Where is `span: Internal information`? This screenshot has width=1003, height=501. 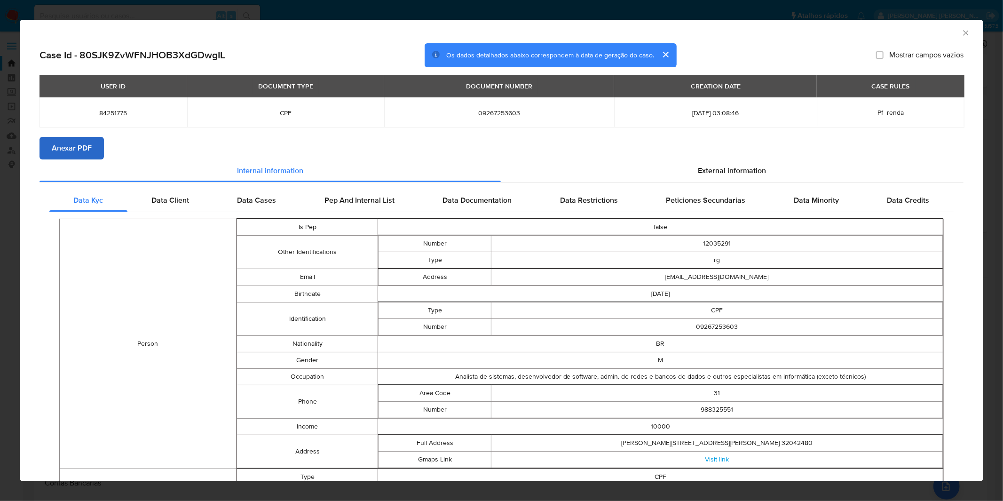
span: Internal information is located at coordinates (270, 170).